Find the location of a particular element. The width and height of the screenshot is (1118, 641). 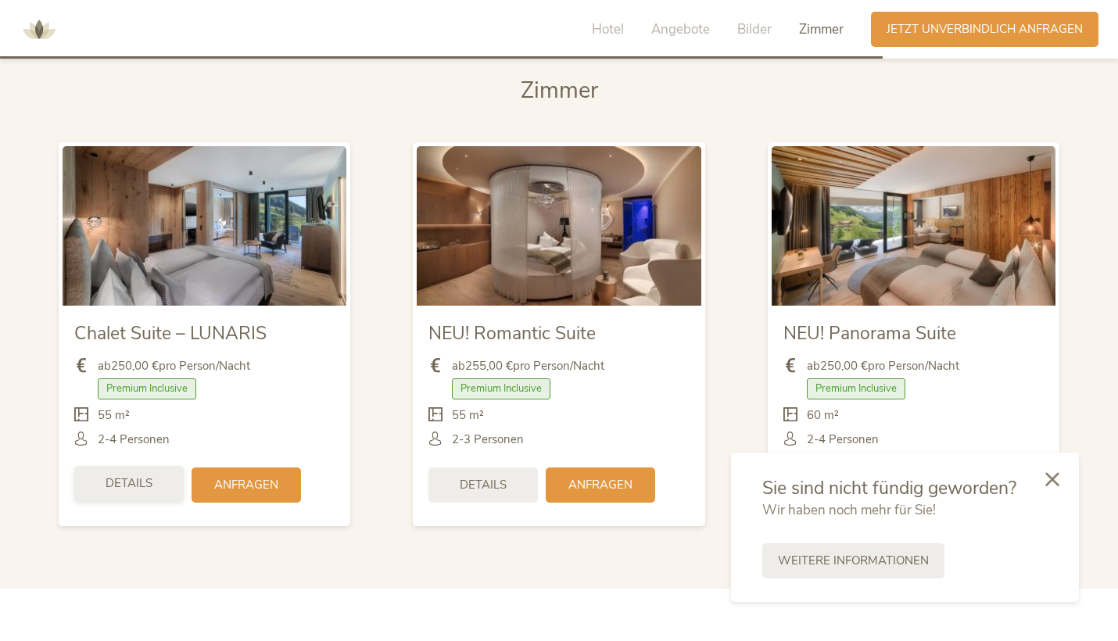

span: Wir haben noch mehr für Sie! is located at coordinates (849, 510).